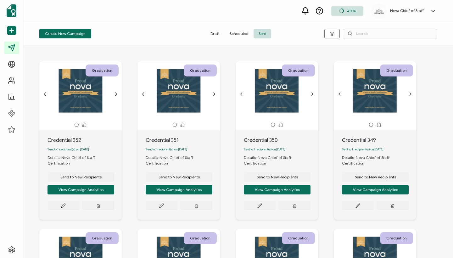 This screenshot has height=258, width=453. I want to click on span: Create New Campaign, so click(65, 34).